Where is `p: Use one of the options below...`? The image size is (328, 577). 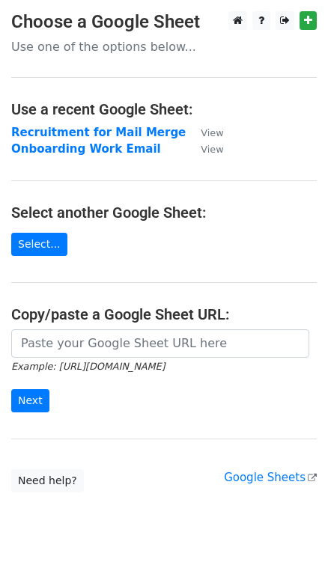
p: Use one of the options below... is located at coordinates (164, 46).